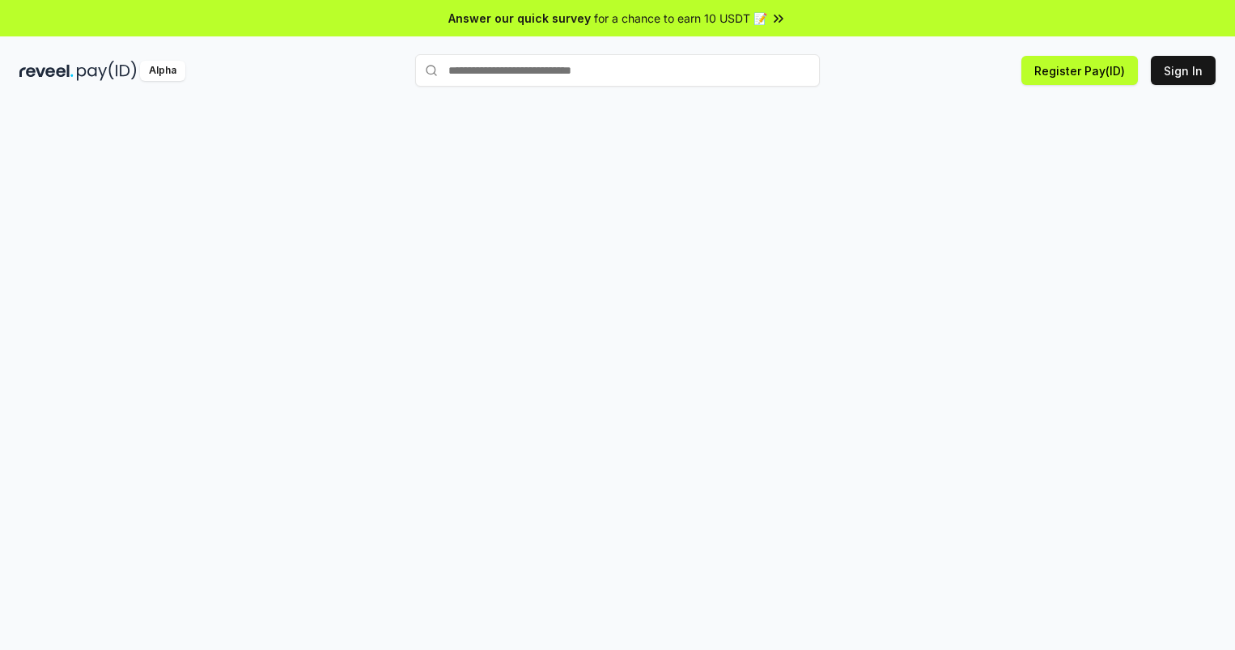 This screenshot has height=650, width=1235. I want to click on span: for a chance to earn 10 USDT 📝, so click(681, 18).